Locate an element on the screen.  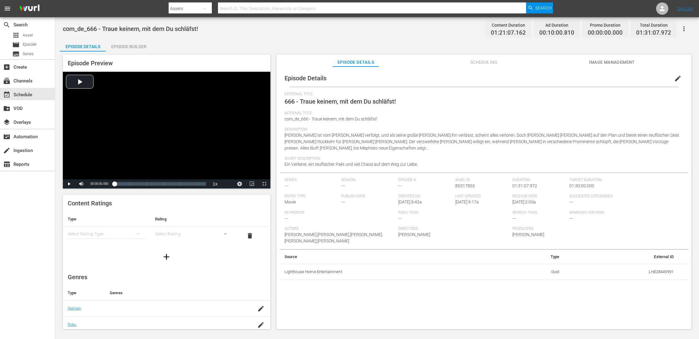
span: 00:10:00.810 is located at coordinates (557, 33).